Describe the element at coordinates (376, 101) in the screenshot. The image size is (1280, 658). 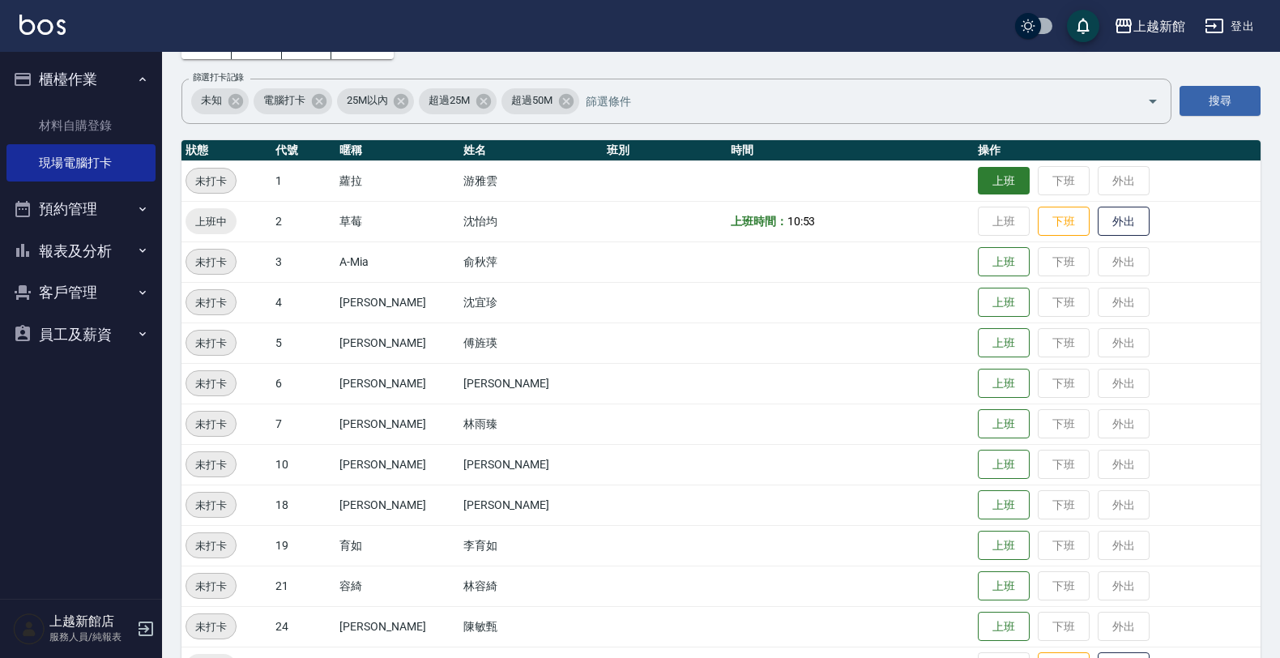
I see `div: 25M以內` at that location.